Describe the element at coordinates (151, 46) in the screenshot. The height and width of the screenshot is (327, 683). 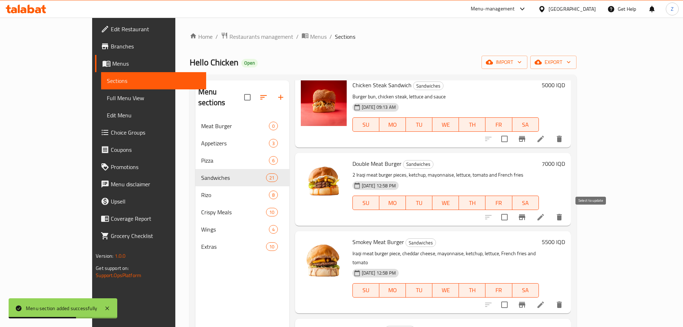
I see `a: Branches` at that location.